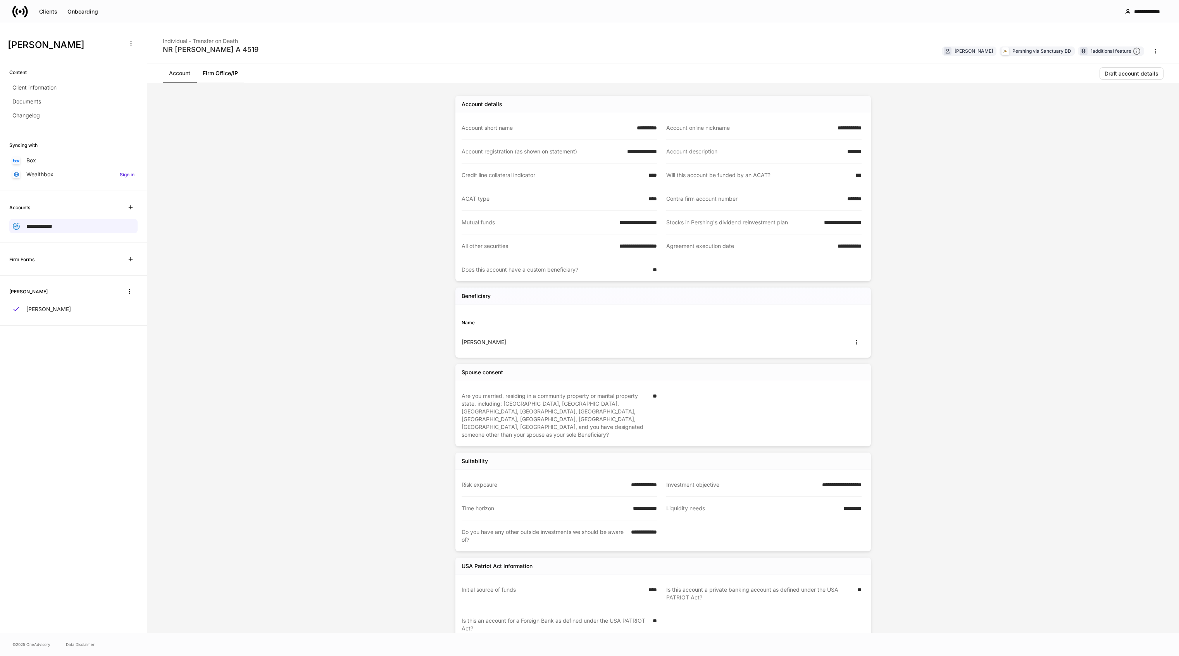 This screenshot has width=1179, height=656. Describe the element at coordinates (31, 160) in the screenshot. I see `p: Box` at that location.